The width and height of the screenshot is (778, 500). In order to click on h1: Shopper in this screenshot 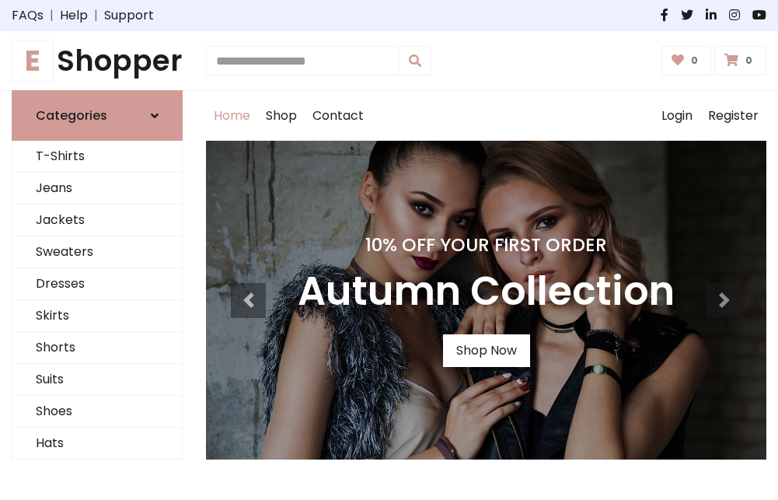, I will do `click(97, 61)`.